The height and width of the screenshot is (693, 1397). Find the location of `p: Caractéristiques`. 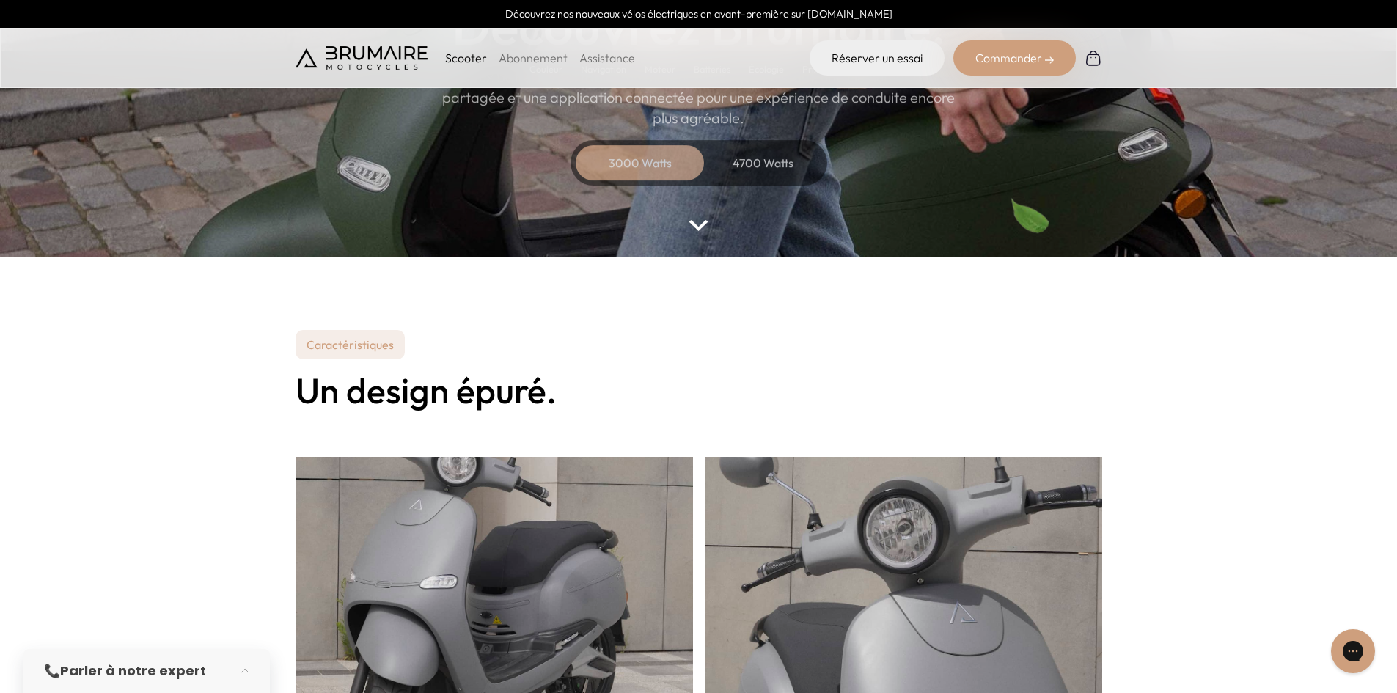

p: Caractéristiques is located at coordinates (350, 345).